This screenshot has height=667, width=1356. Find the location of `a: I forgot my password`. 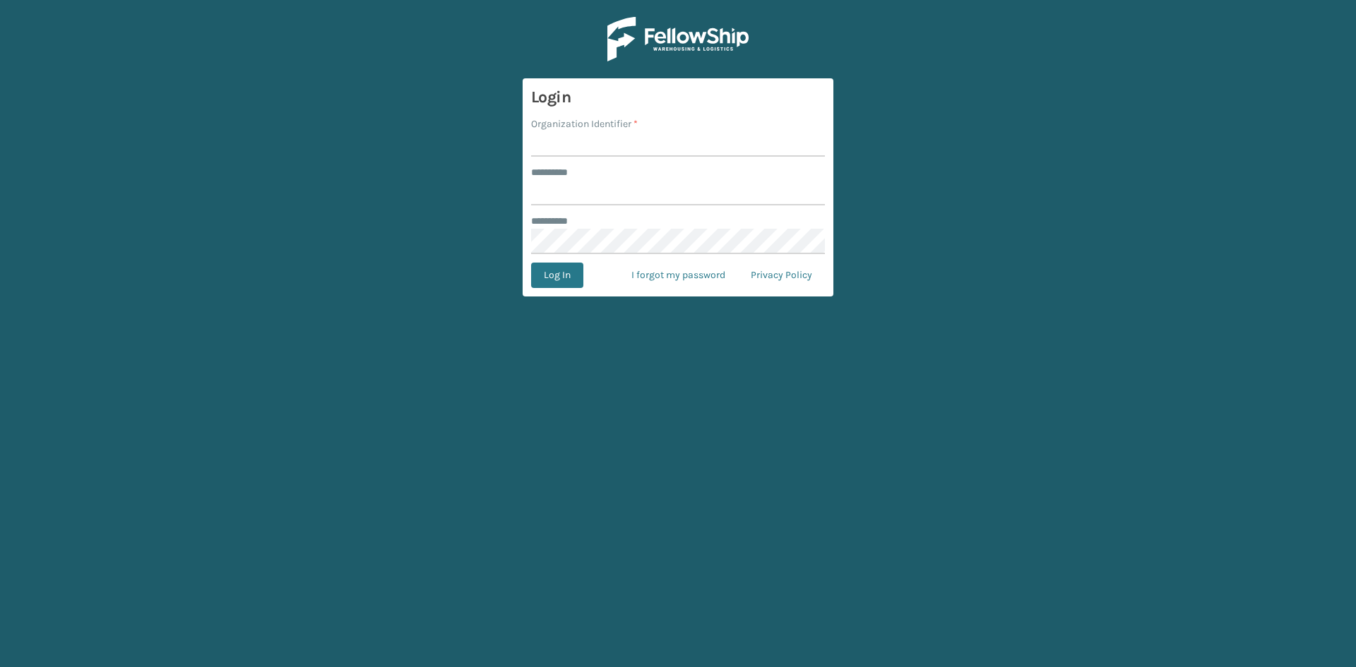

a: I forgot my password is located at coordinates (678, 275).